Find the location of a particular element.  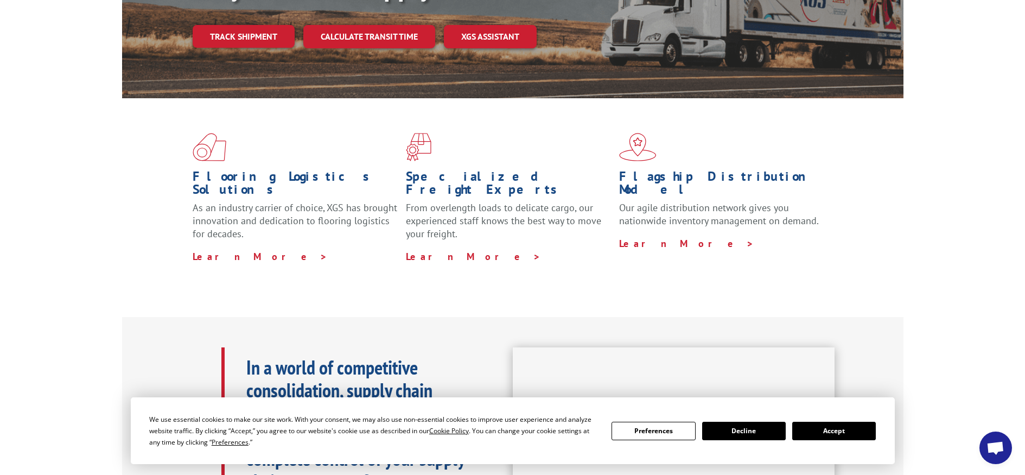

span: Cookie Policy is located at coordinates (449, 430).